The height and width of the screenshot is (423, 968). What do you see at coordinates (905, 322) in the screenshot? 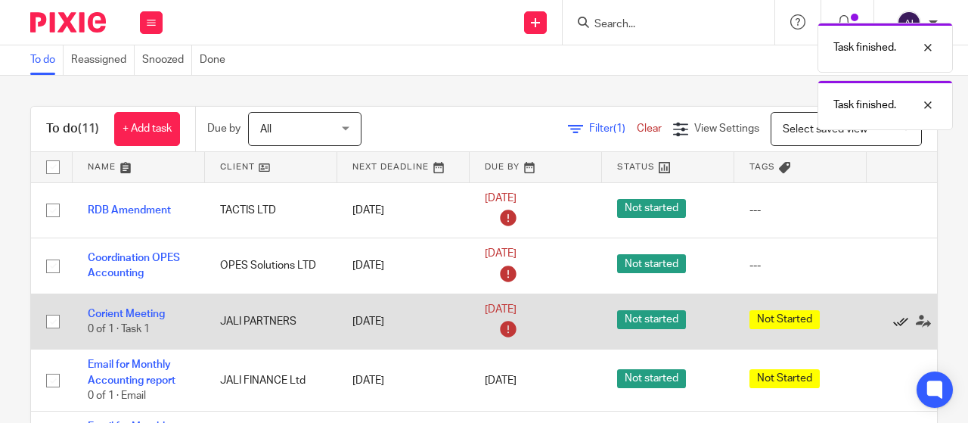
I see `a: Mark as done` at bounding box center [905, 322].